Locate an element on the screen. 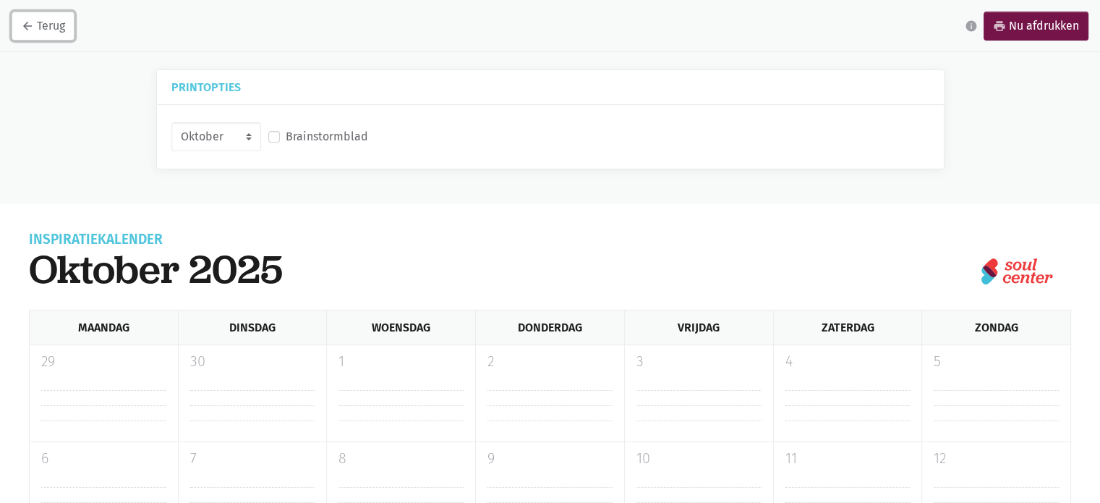  label: Brainstormblad is located at coordinates (327, 137).